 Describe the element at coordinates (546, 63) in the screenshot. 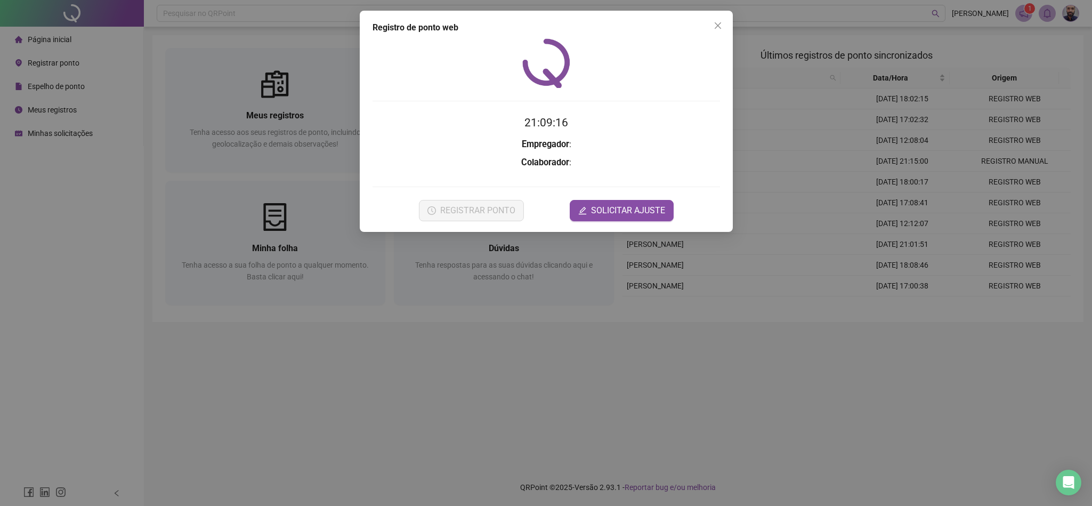

I see `img: QRPoint` at that location.